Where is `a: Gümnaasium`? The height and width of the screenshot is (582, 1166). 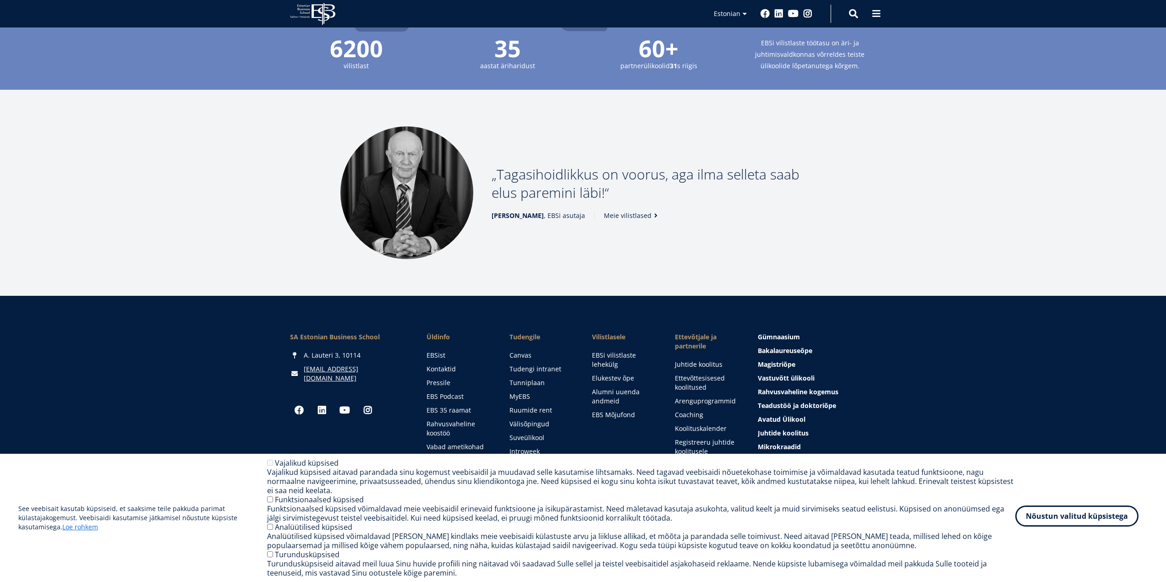
a: Gümnaasium is located at coordinates (817, 337).